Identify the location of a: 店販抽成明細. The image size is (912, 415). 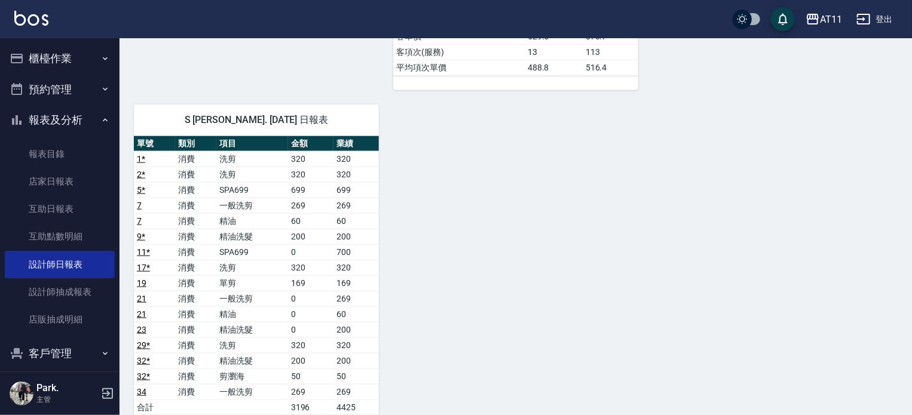
(60, 320).